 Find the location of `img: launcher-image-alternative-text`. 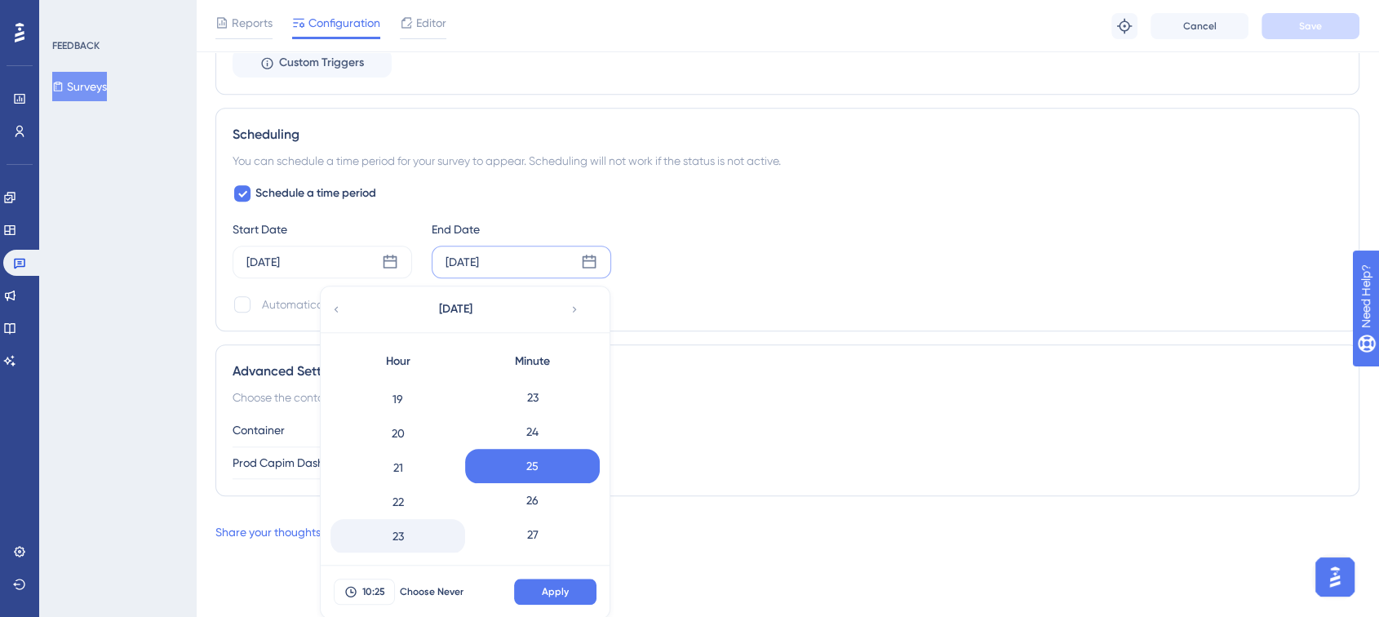

img: launcher-image-alternative-text is located at coordinates (24, 24).